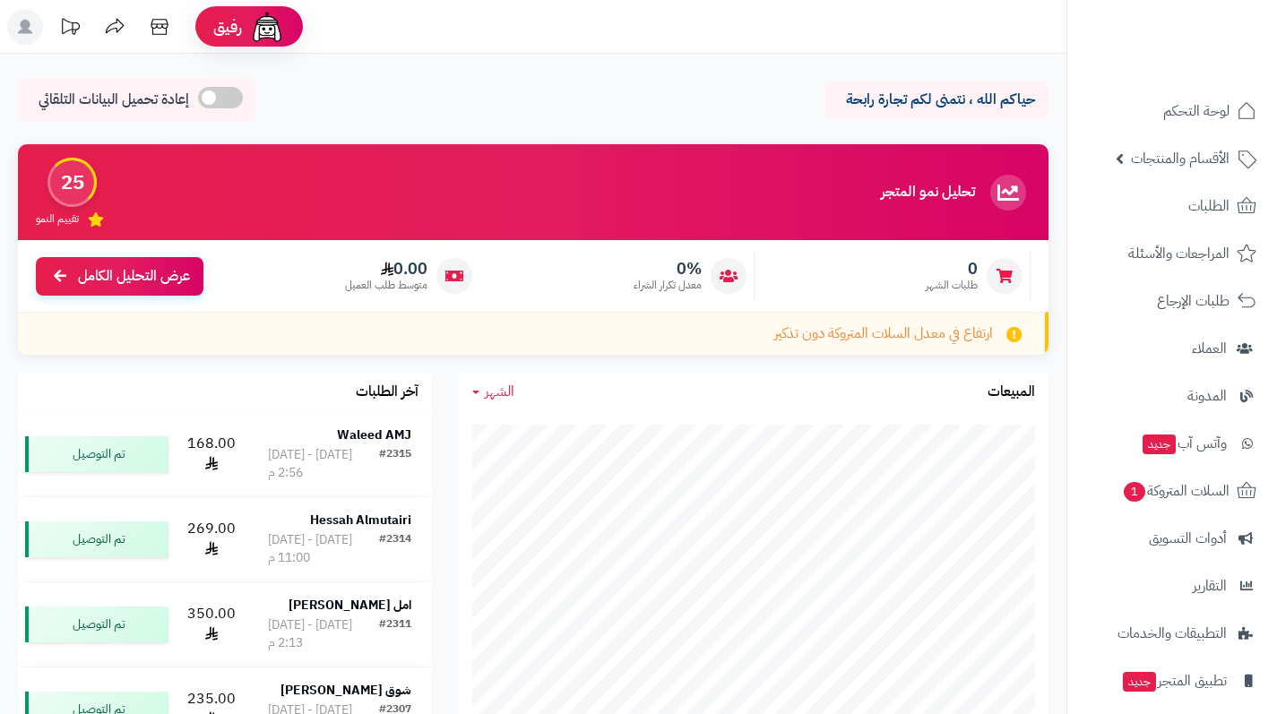 This screenshot has height=714, width=1277. Describe the element at coordinates (374, 435) in the screenshot. I see `strong: Waleed AMJ` at that location.